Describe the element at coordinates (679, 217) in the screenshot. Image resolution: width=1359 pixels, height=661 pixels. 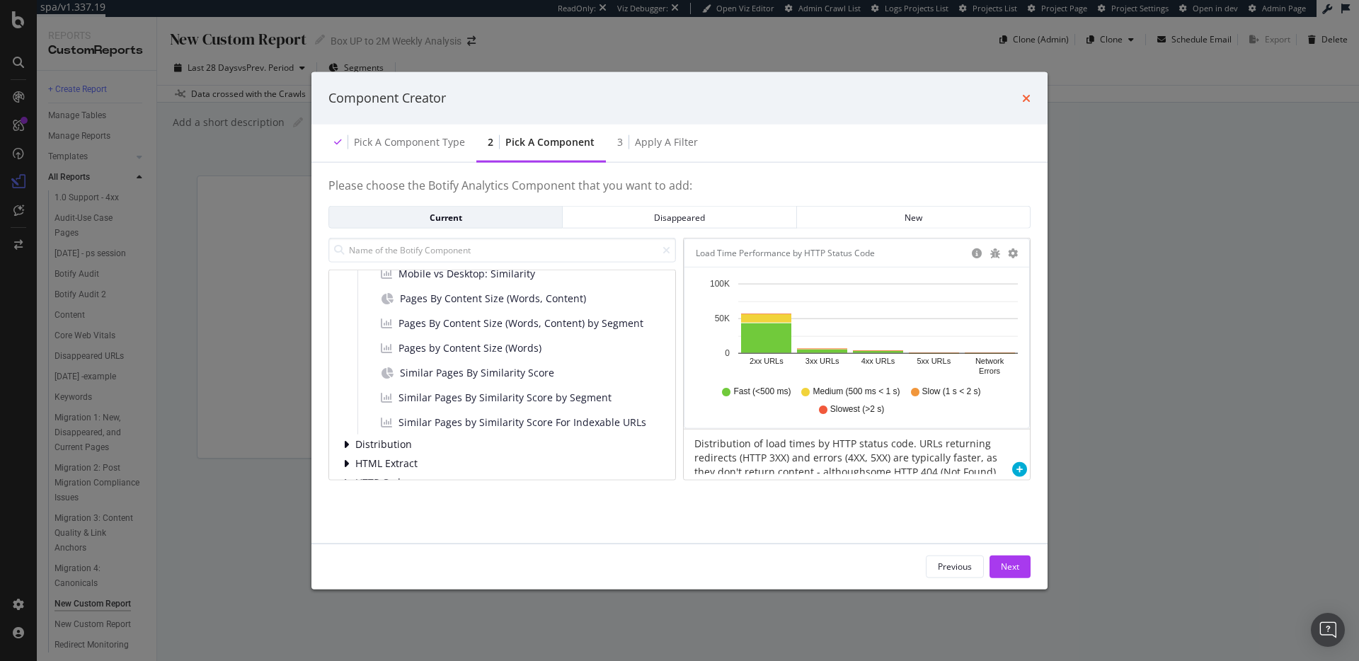
I see `div: Disappeared` at that location.